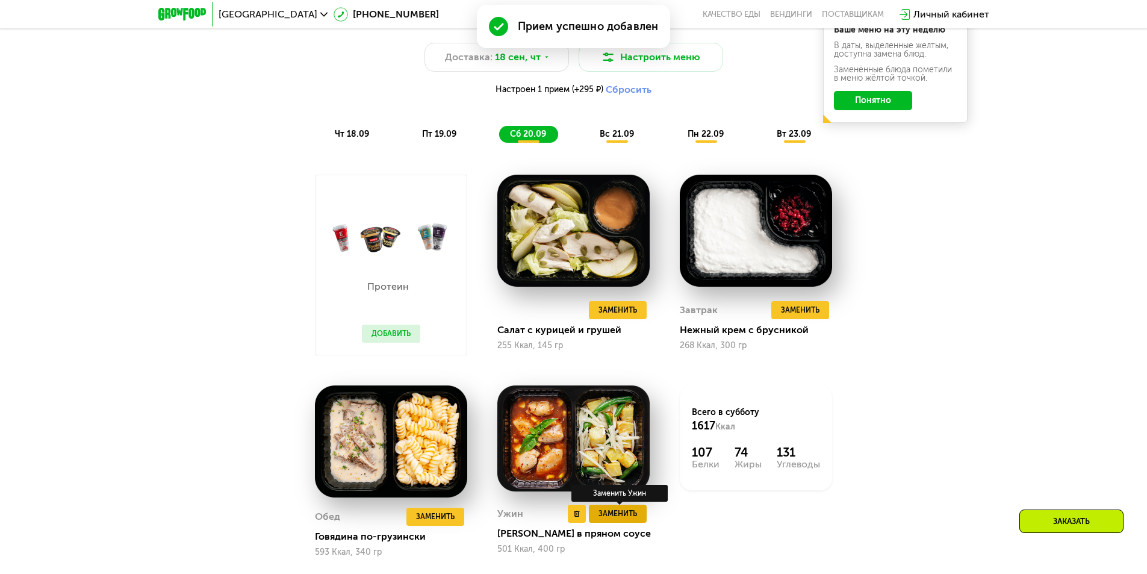 The width and height of the screenshot is (1147, 574). Describe the element at coordinates (573, 549) in the screenshot. I see `div: 501 Ккал, 400 гр` at that location.